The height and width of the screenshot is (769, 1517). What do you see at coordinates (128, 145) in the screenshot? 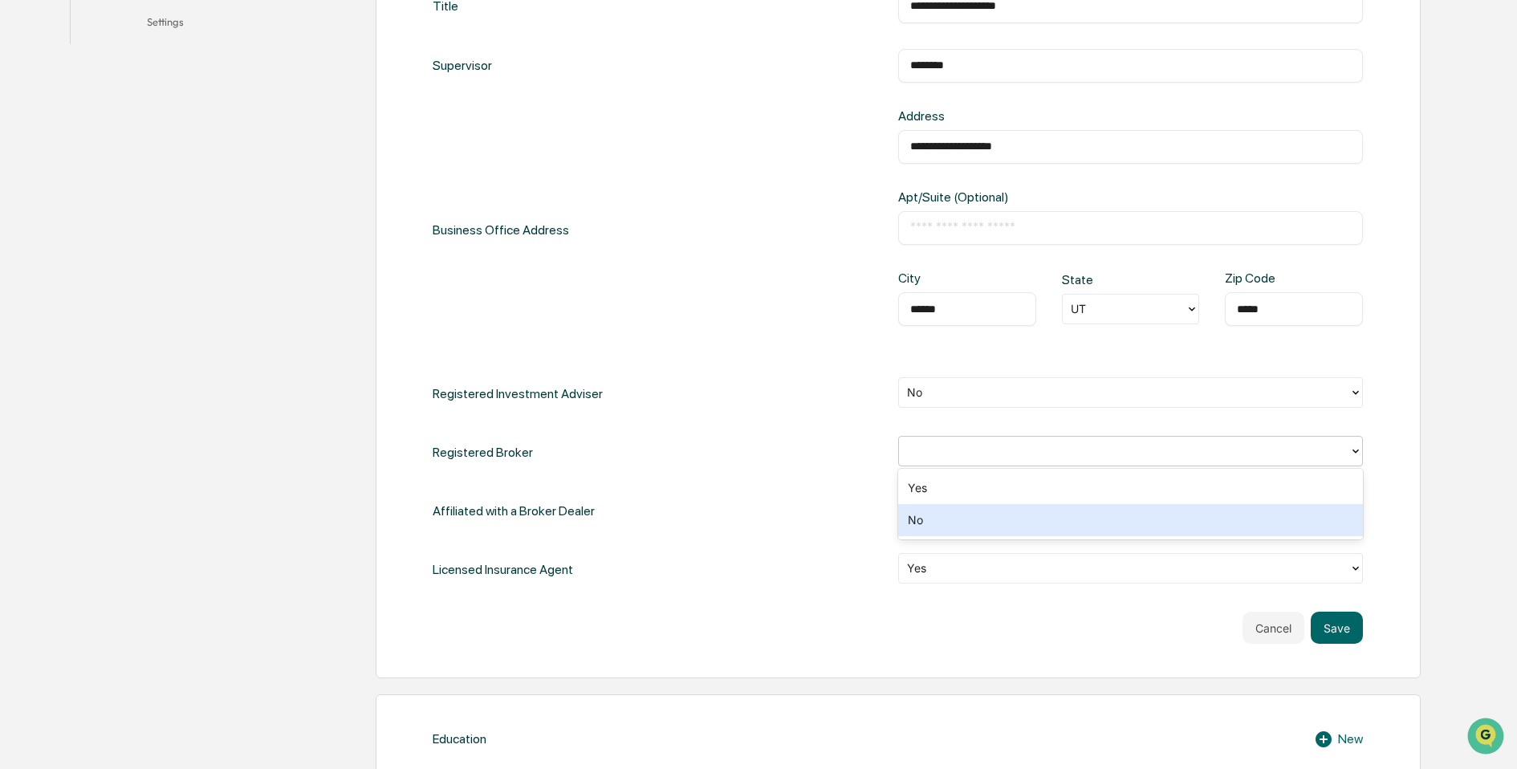
I see `div: We're available if you need us!` at bounding box center [128, 145].